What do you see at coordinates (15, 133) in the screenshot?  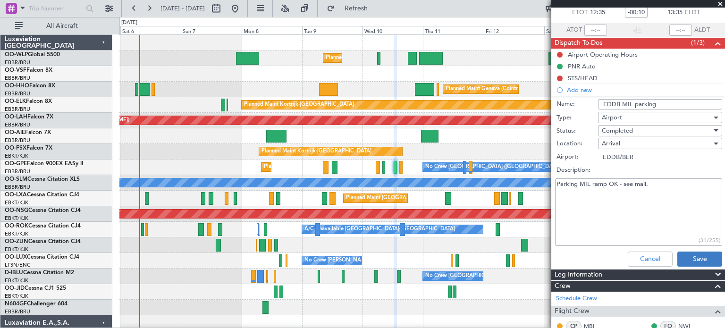 I see `span: OO-AIE` at bounding box center [15, 133].